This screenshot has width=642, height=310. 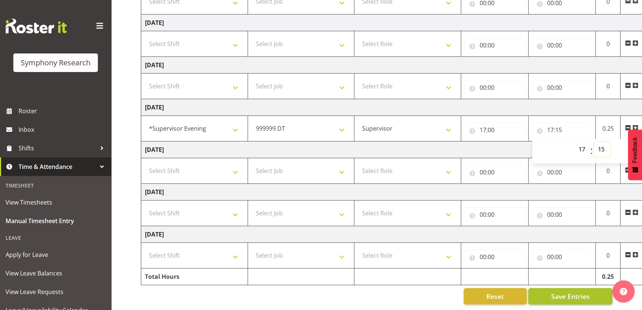 I want to click on a: Apply for Leave, so click(x=56, y=254).